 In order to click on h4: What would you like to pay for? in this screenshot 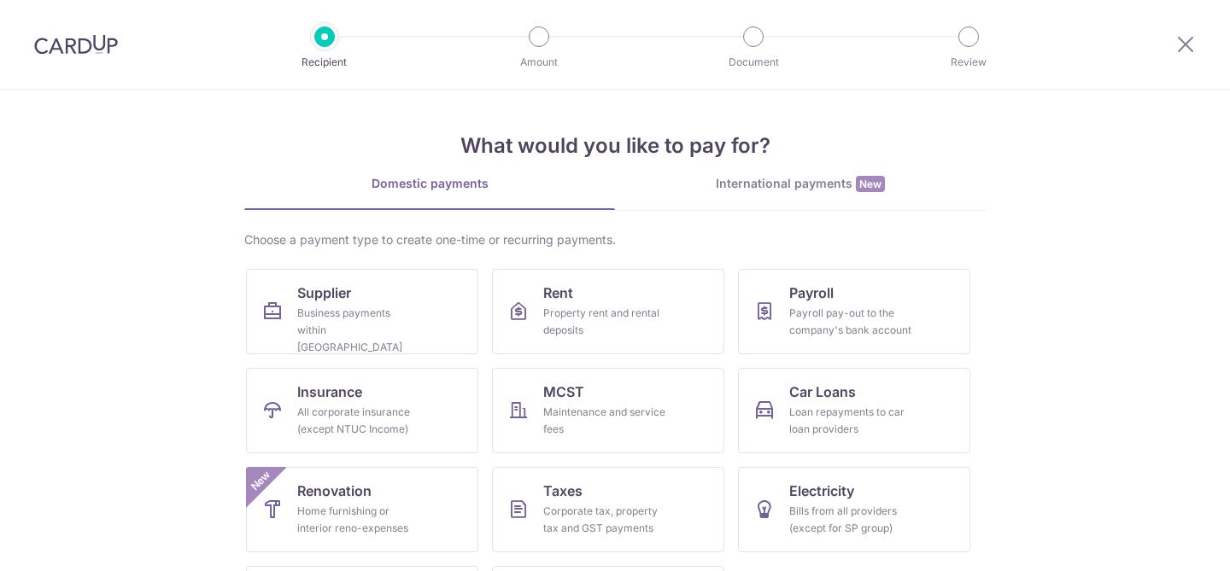, I will do `click(615, 146)`.